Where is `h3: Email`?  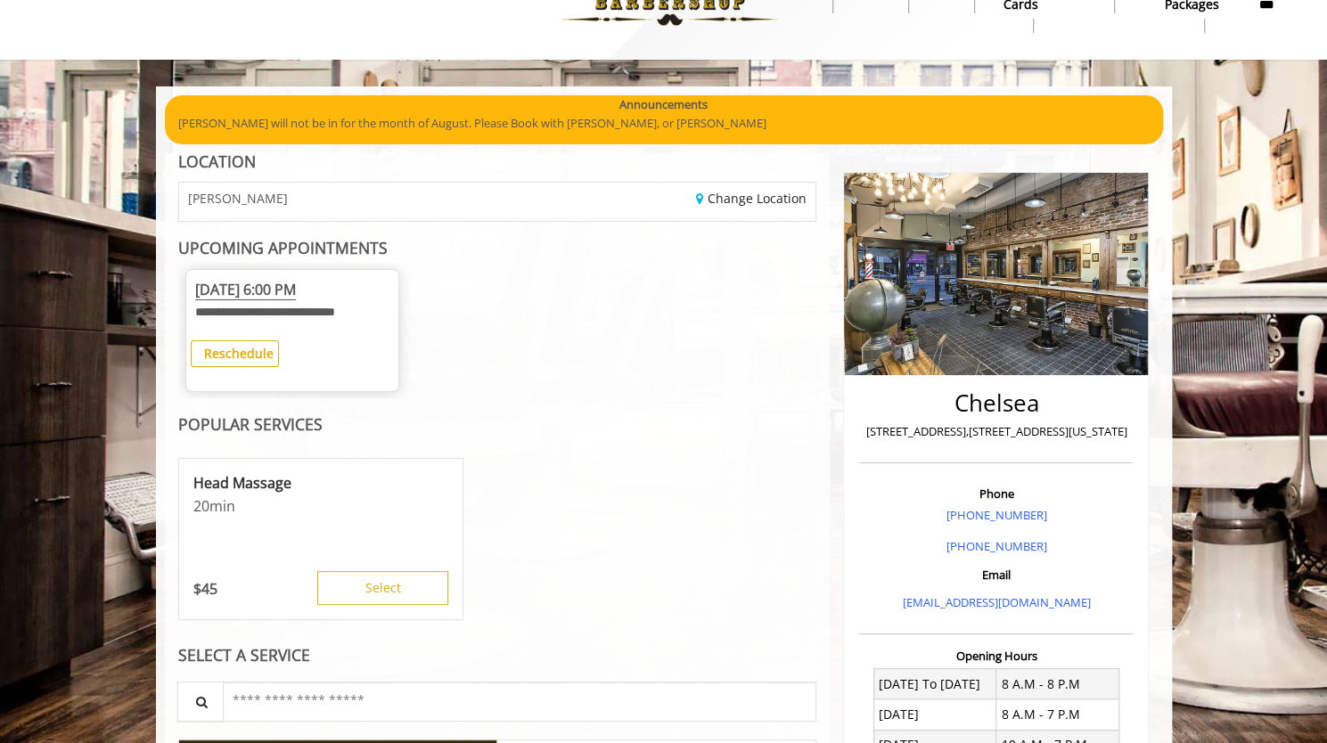 h3: Email is located at coordinates (995, 575).